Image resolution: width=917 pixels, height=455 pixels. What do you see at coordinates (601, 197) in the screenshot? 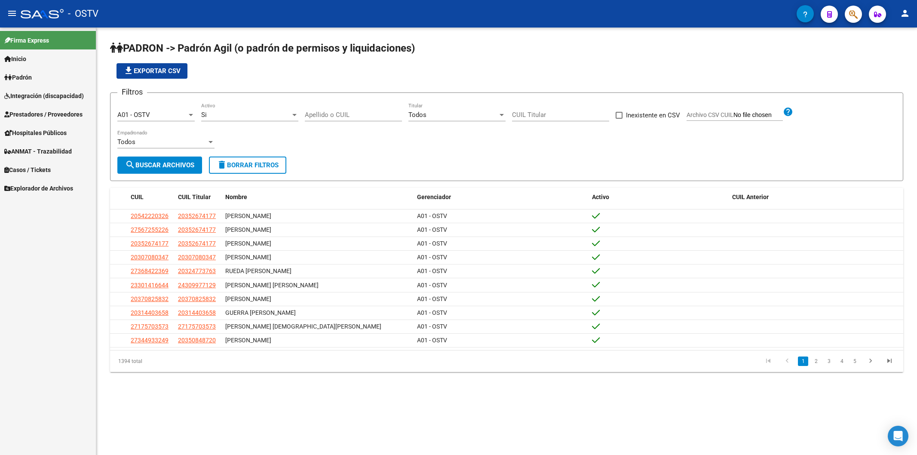
I see `span: Activo` at bounding box center [601, 197].